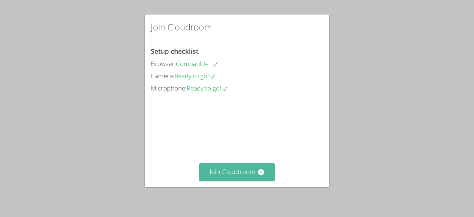  What do you see at coordinates (175, 51) in the screenshot?
I see `span: Setup checklist` at bounding box center [175, 51].